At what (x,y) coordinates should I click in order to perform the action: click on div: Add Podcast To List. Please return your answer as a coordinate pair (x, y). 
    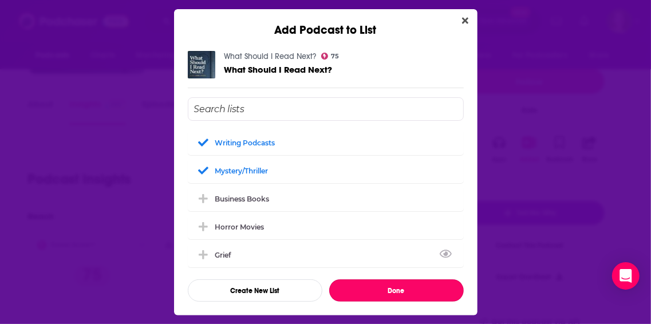
    Looking at the image, I should click on (326, 199).